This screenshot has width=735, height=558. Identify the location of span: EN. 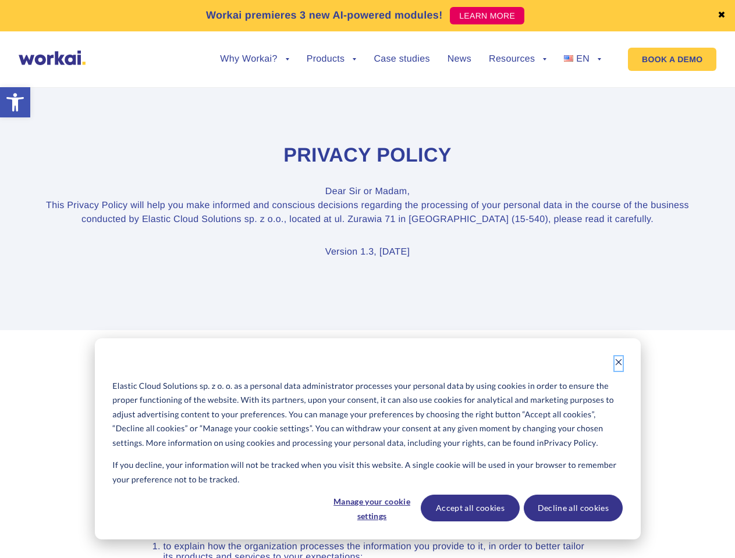
(582, 59).